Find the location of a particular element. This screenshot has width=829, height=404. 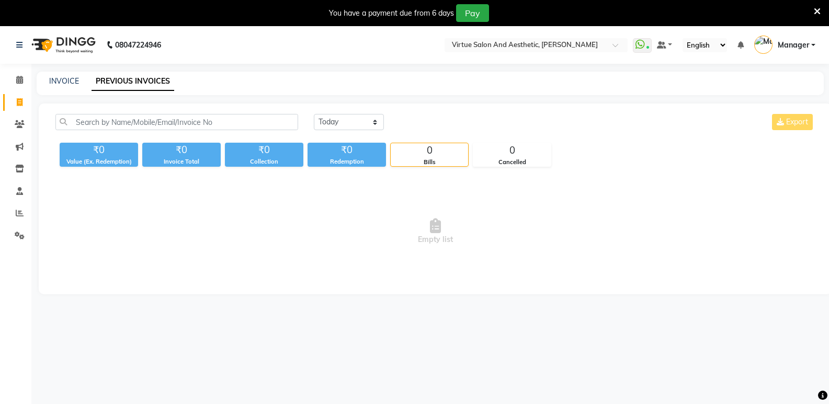

a: PREVIOUS INVOICES is located at coordinates (133, 82).